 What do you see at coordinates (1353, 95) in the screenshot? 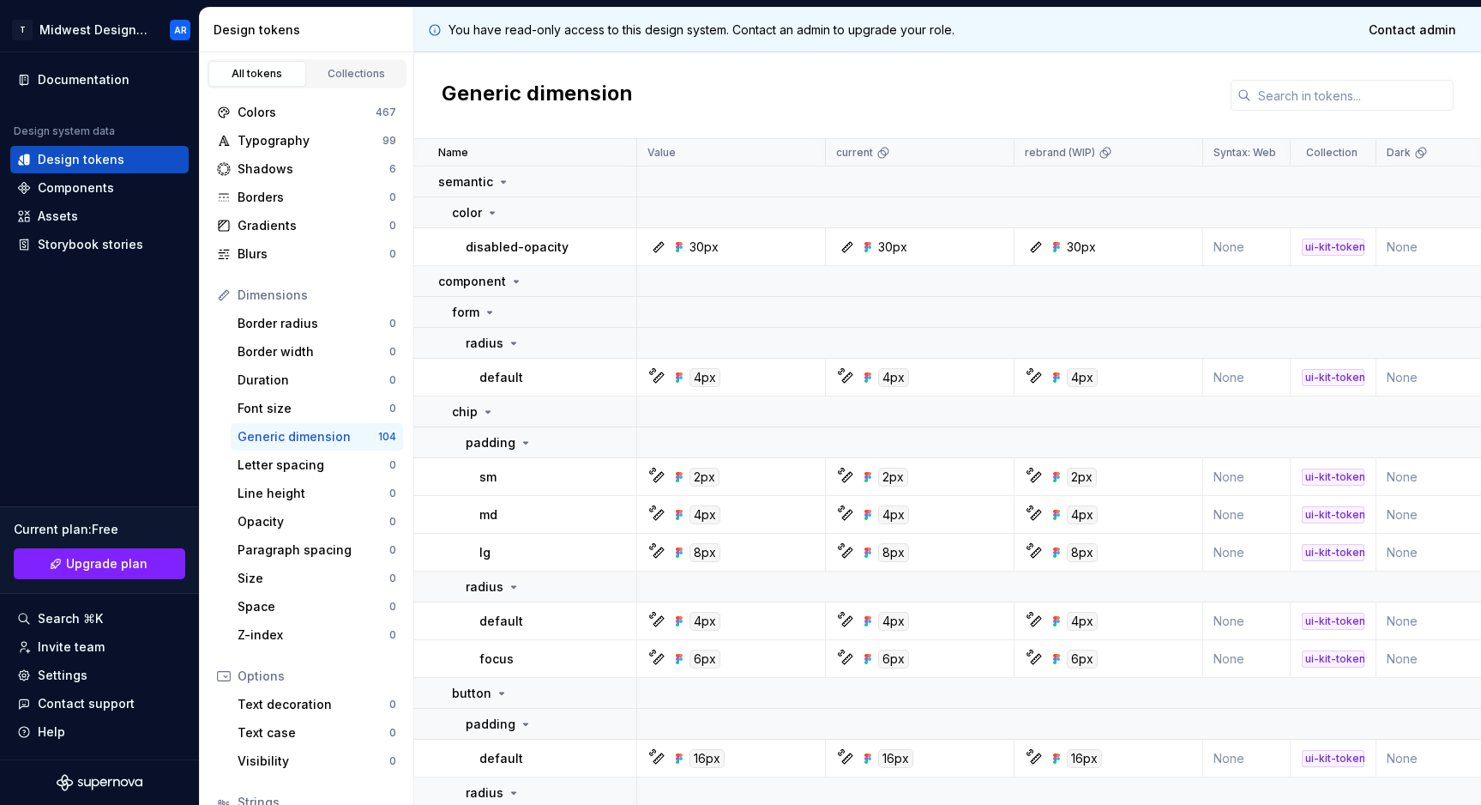
I see `input: Search in tokens...` at bounding box center [1353, 95].